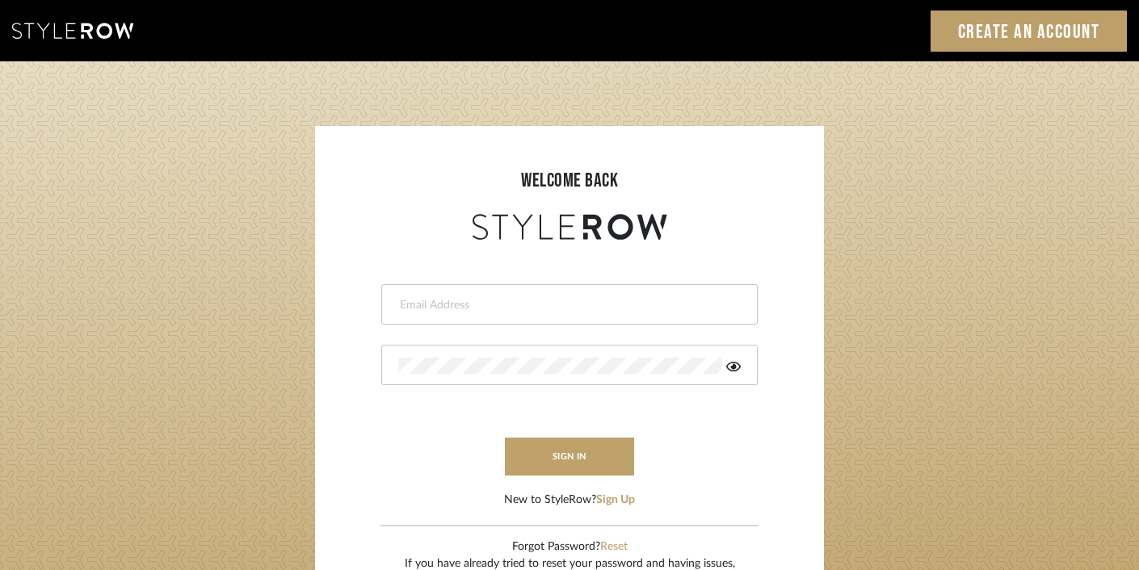 The height and width of the screenshot is (570, 1139). Describe the element at coordinates (569, 547) in the screenshot. I see `div: Forgot Password?` at that location.